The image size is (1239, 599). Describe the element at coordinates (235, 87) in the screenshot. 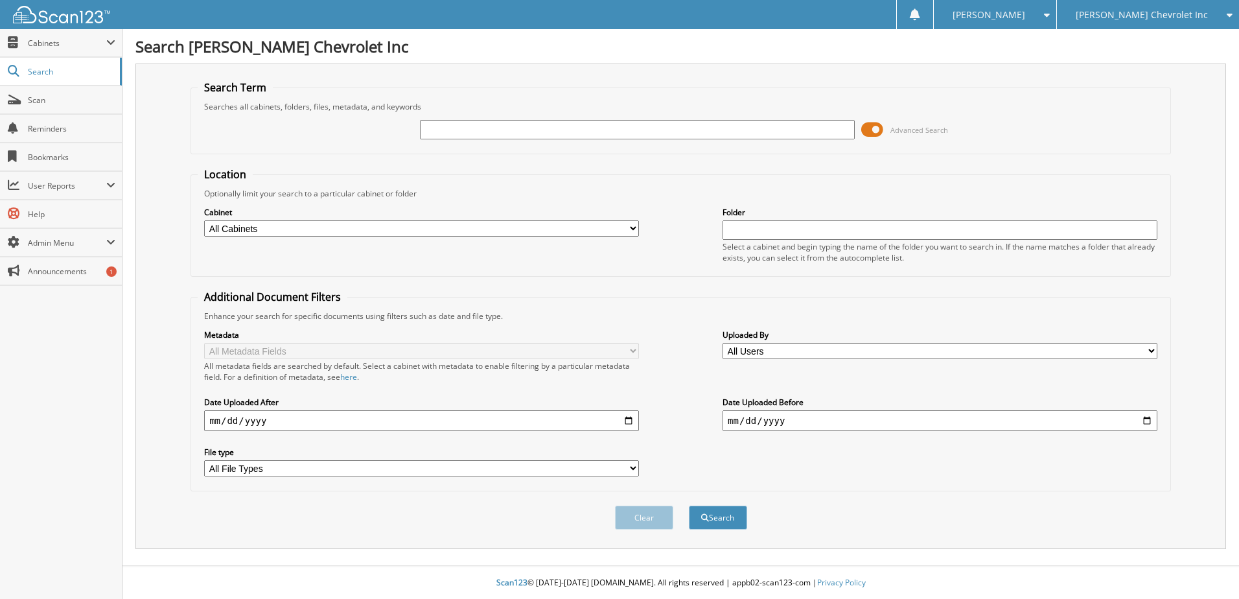

I see `legend: Search Term` at that location.